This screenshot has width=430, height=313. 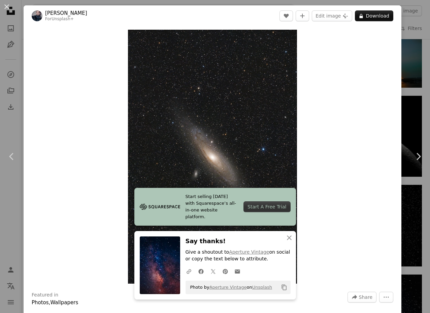 I want to click on a: Photos, so click(x=40, y=302).